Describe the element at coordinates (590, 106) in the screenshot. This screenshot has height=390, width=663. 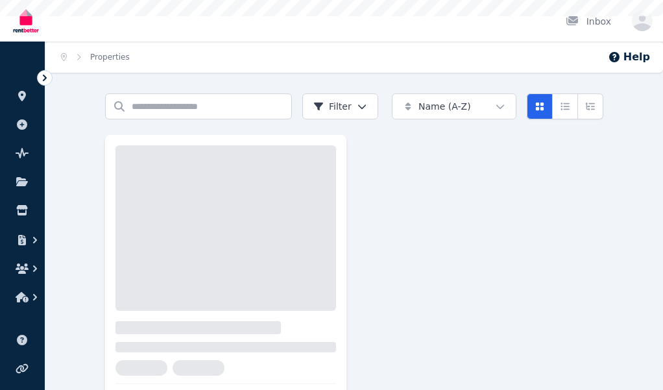
I see `button: Expanded list view` at that location.